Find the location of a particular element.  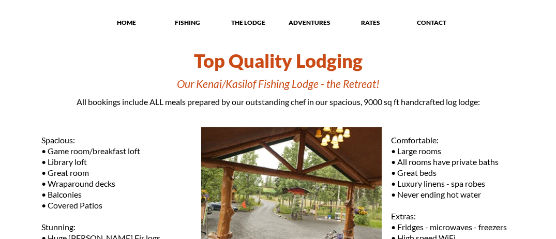

h1: Our Kenai/Kasilof Fishing Lodge - the Retreat! is located at coordinates (278, 83).